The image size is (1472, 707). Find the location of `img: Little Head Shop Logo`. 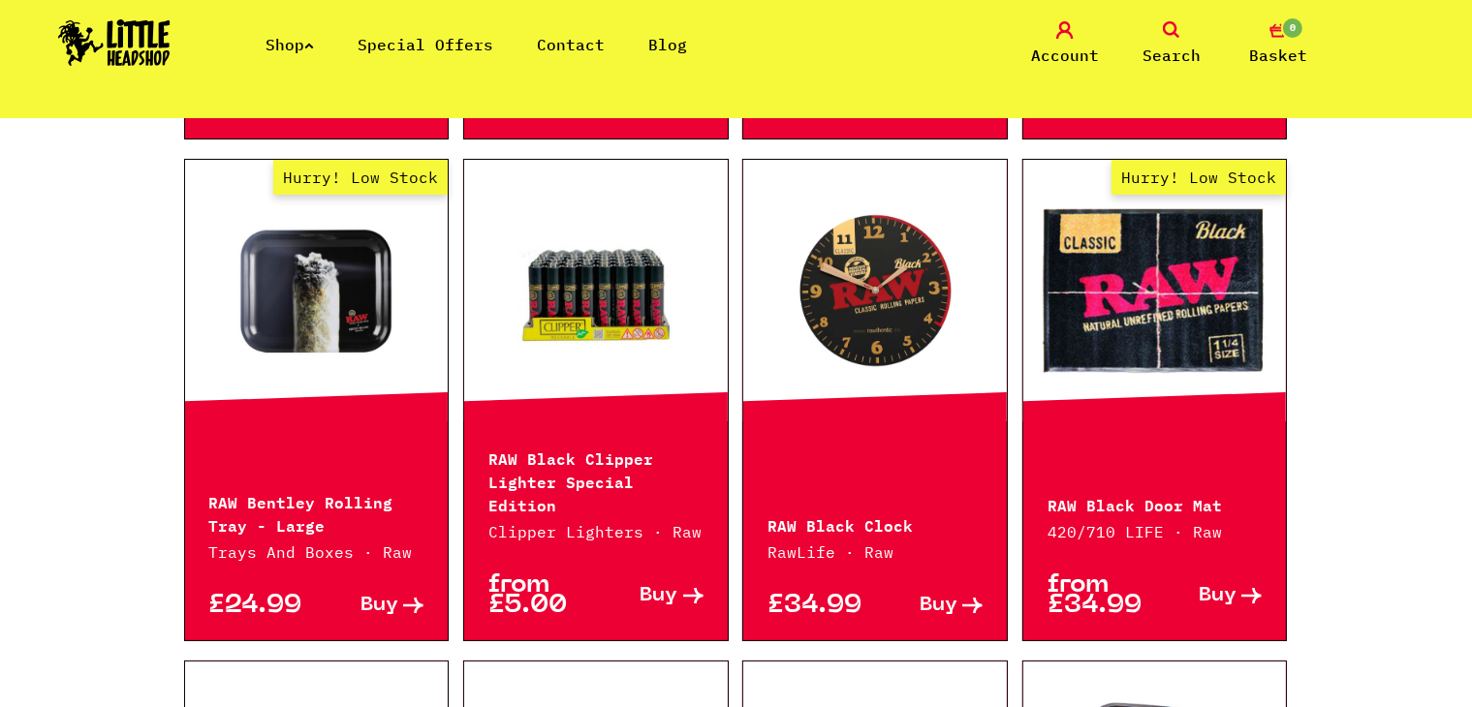

img: Little Head Shop Logo is located at coordinates (114, 43).